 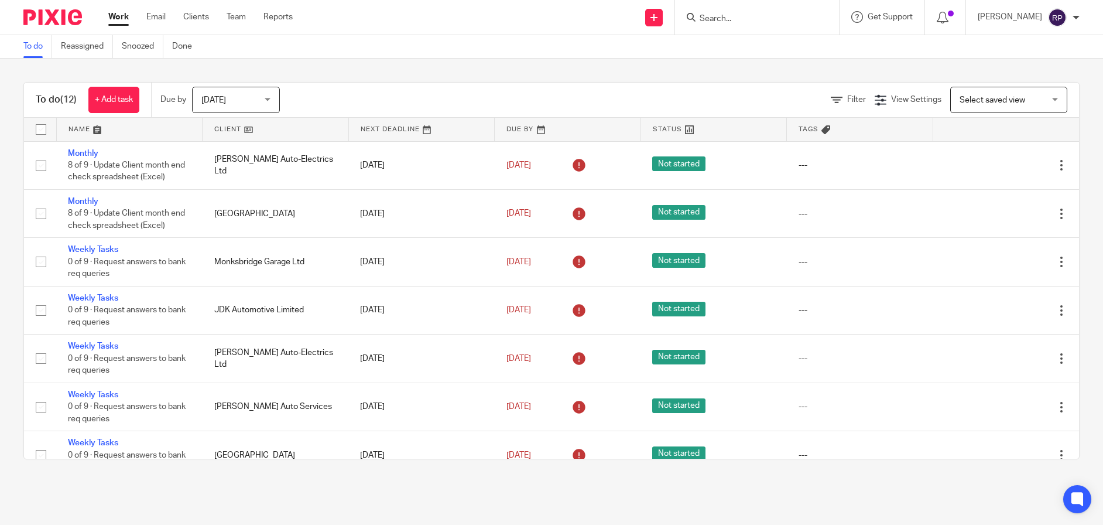 I want to click on td: JDK Automotive Limited, so click(x=276, y=310).